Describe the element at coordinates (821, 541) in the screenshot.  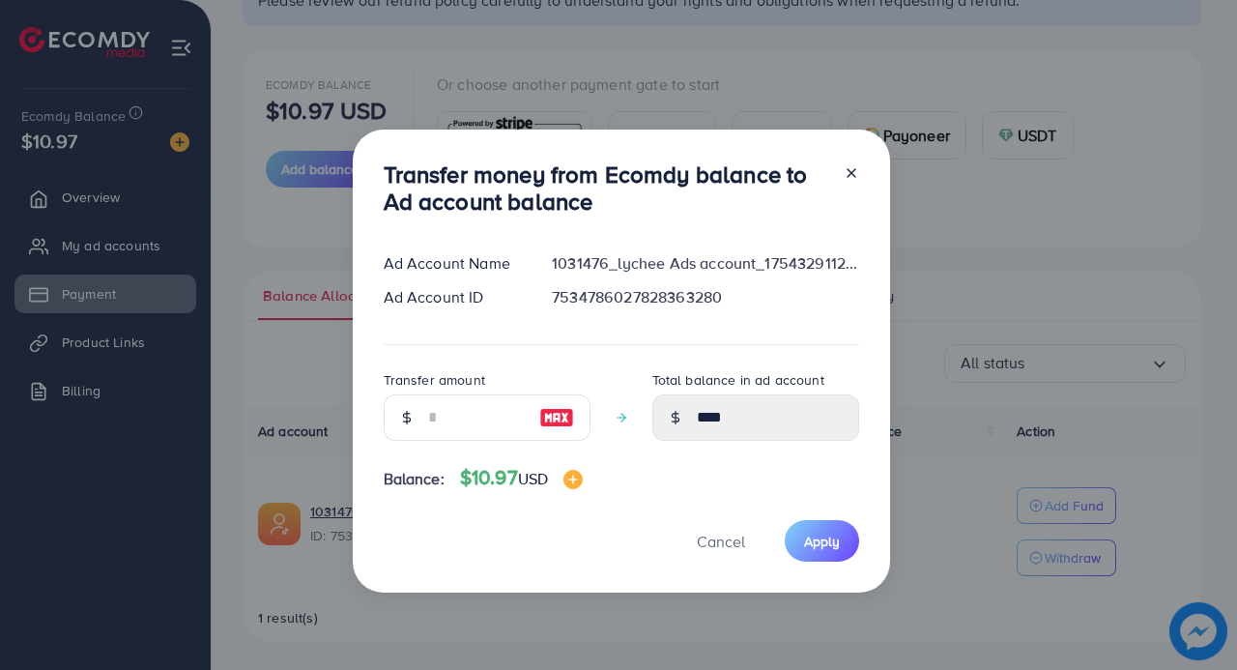
I see `span: Apply` at that location.